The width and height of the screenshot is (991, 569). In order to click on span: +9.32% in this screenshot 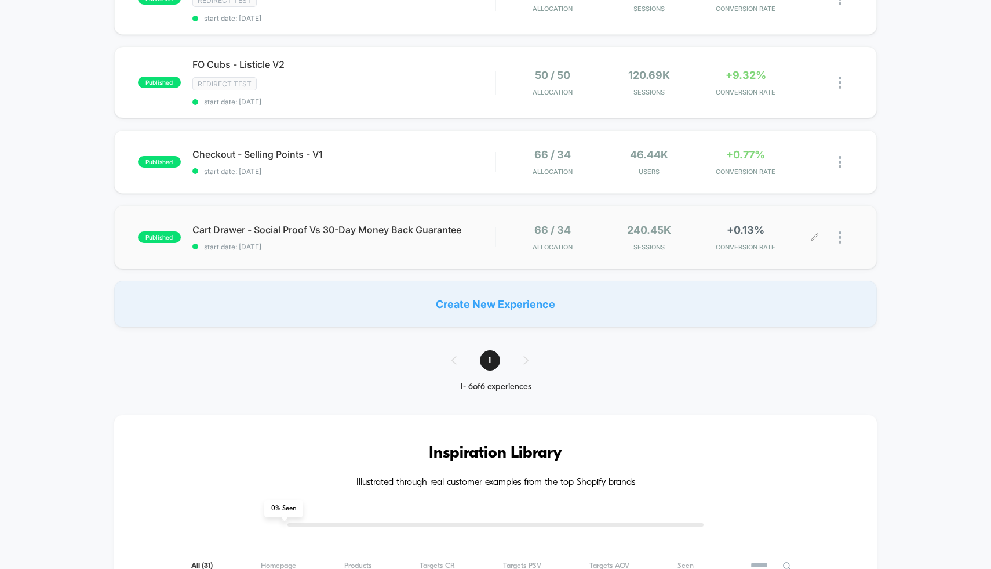, I will do `click(746, 75)`.